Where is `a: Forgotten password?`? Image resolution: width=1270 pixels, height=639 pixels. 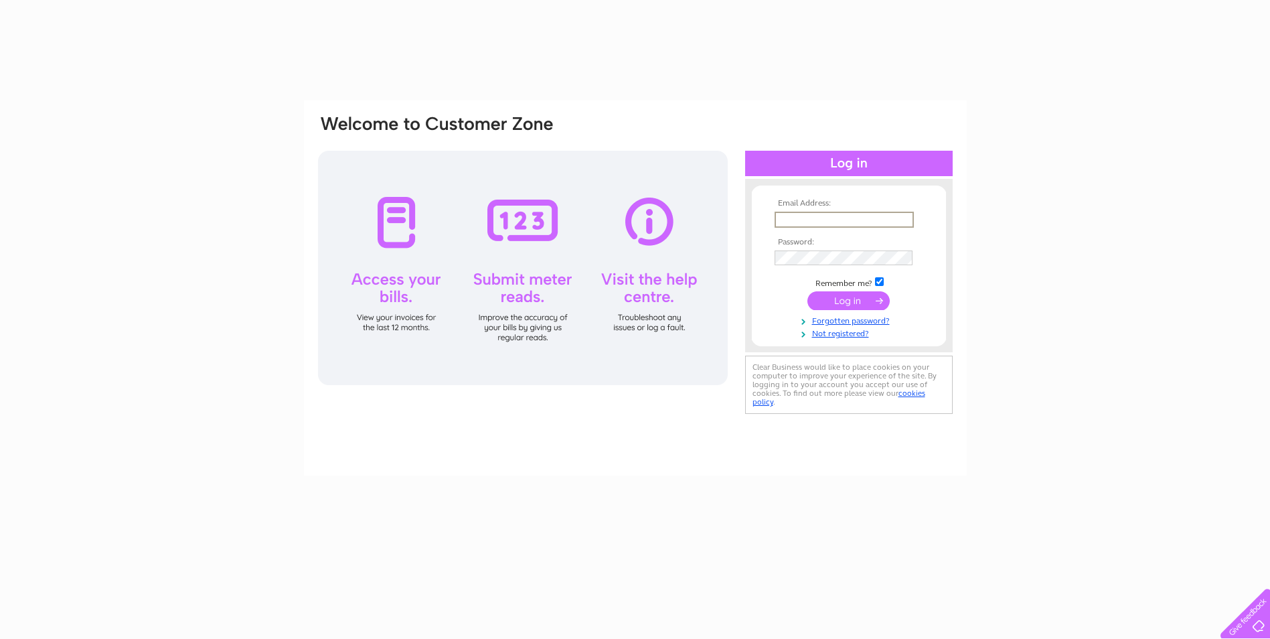 a: Forgotten password? is located at coordinates (851, 319).